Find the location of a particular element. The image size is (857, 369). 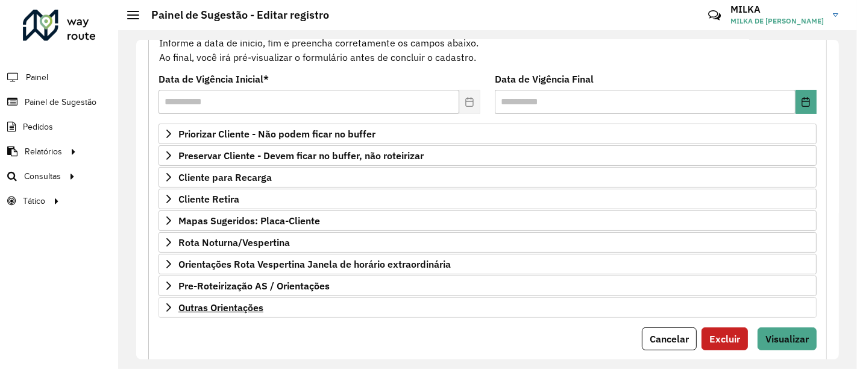

label: Data de Vigência Final is located at coordinates (544, 79).